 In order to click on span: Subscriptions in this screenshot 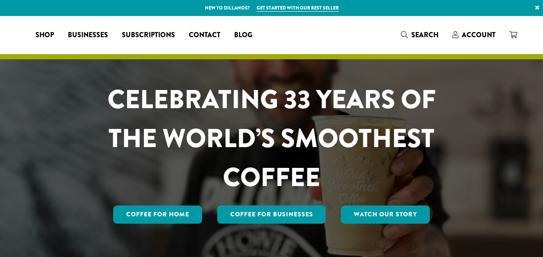, I will do `click(148, 35)`.